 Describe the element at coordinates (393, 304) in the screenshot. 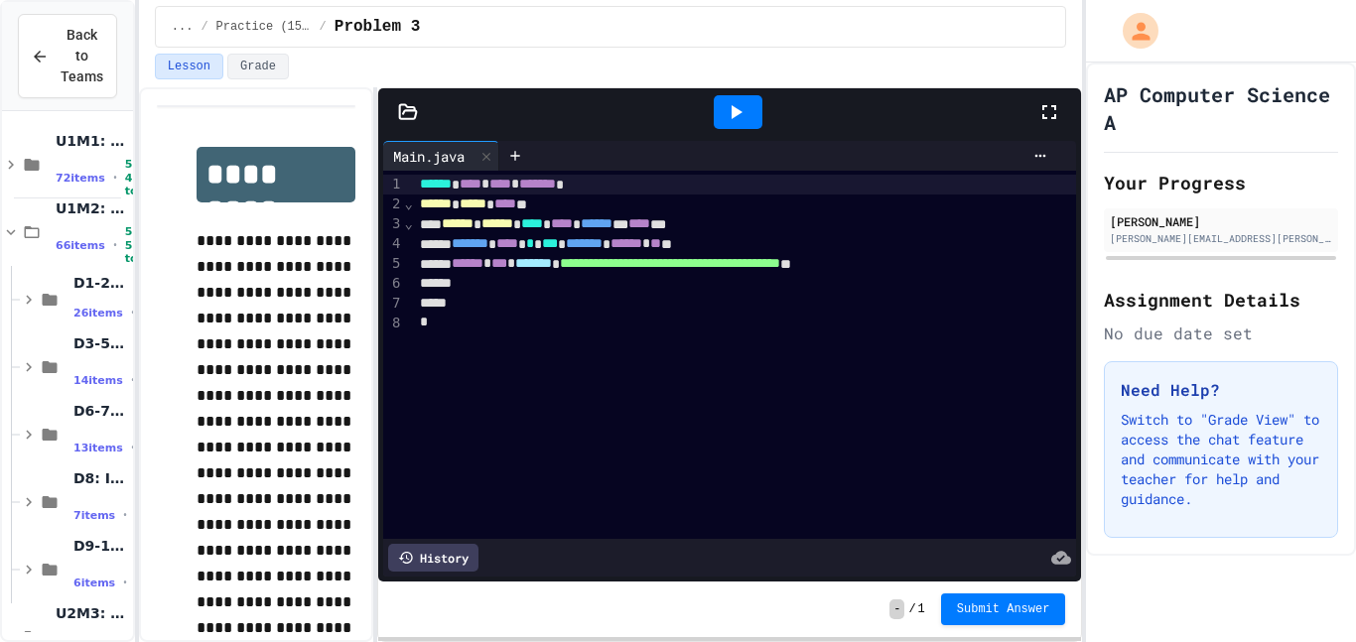

I see `div: 7` at that location.